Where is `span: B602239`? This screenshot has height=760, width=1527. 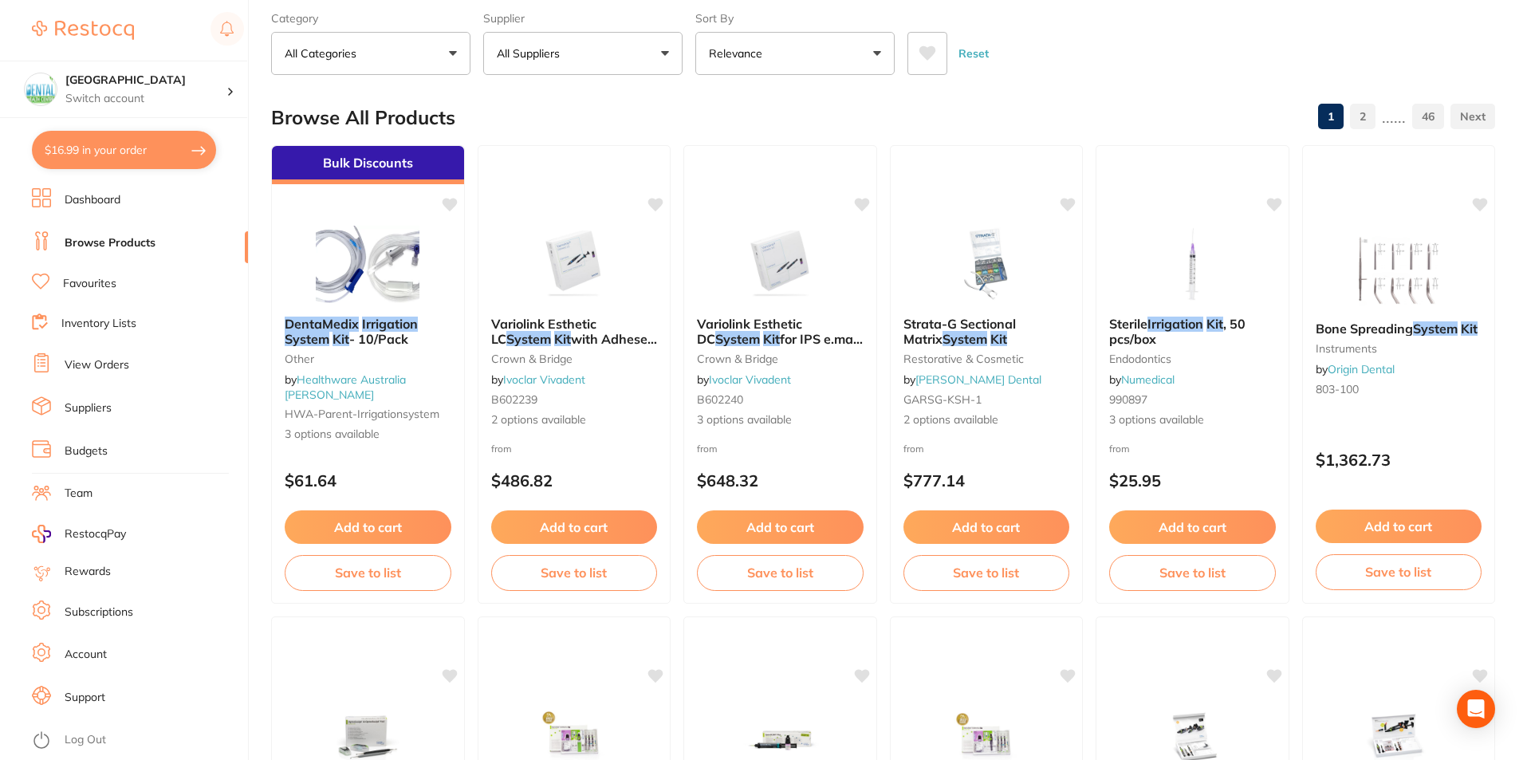
span: B602239 is located at coordinates (514, 400).